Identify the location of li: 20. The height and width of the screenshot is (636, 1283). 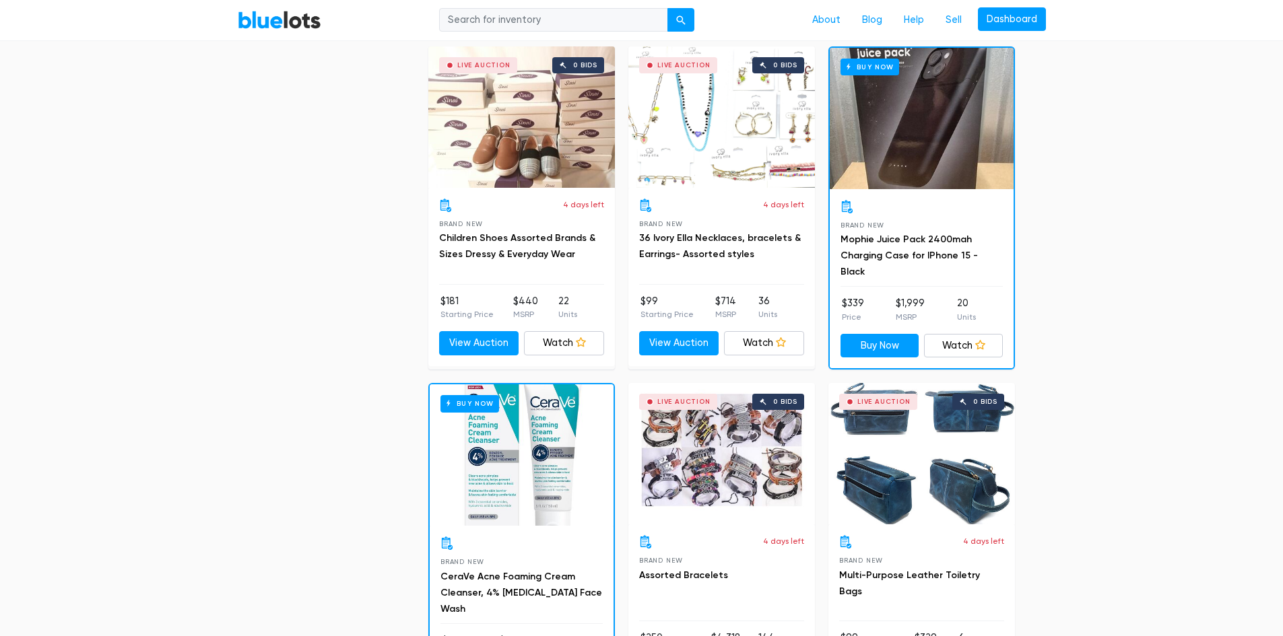
(966, 310).